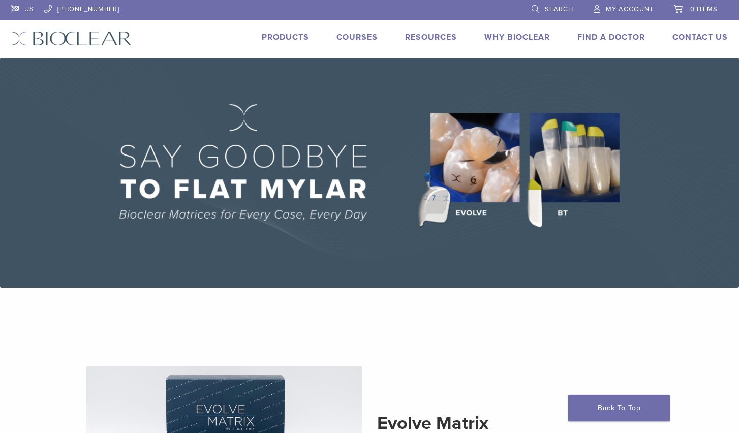 The width and height of the screenshot is (739, 433). Describe the element at coordinates (431, 37) in the screenshot. I see `a: Resources` at that location.